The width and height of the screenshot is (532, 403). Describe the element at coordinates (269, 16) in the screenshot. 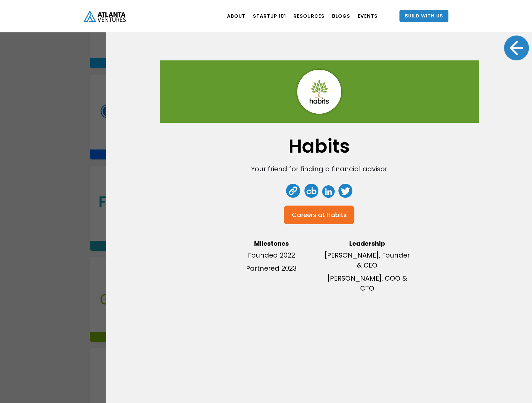

I see `a: Startup 101` at that location.